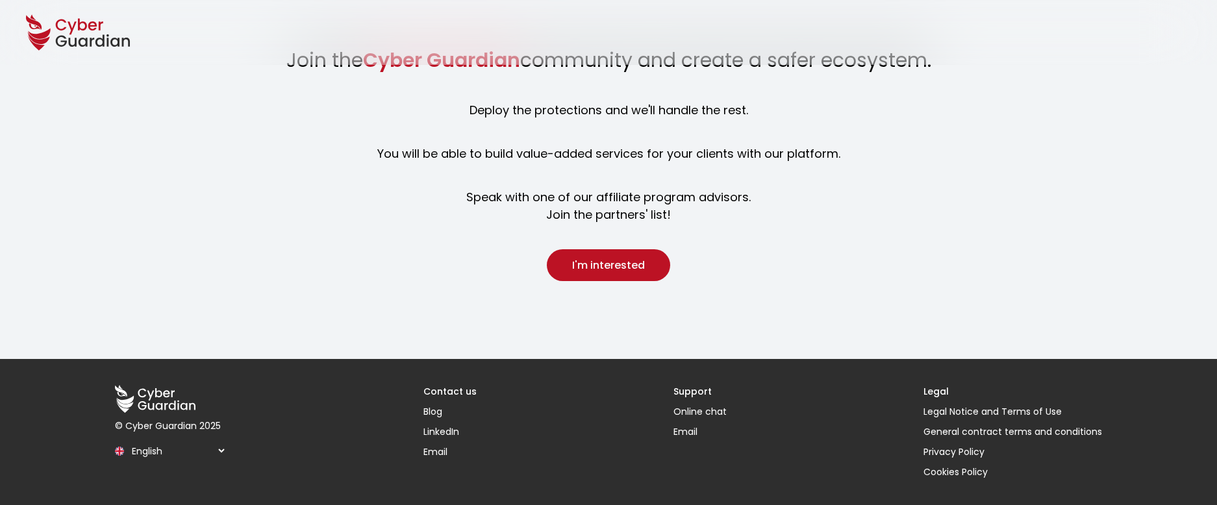 This screenshot has width=1217, height=505. What do you see at coordinates (1012, 391) in the screenshot?
I see `h3: Legal` at bounding box center [1012, 391].